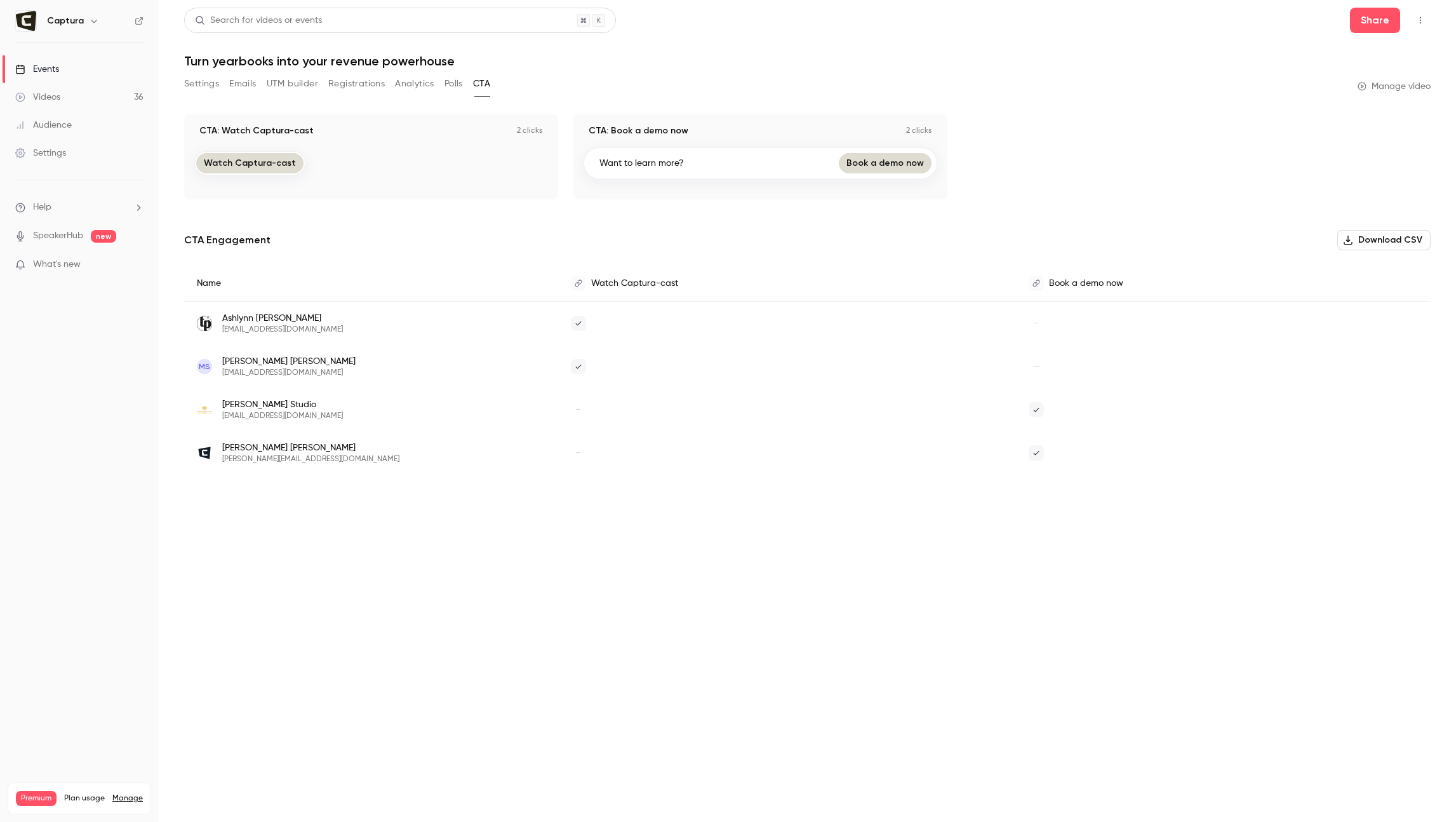 The width and height of the screenshot is (1456, 822). Describe the element at coordinates (481, 84) in the screenshot. I see `button: CTA` at that location.